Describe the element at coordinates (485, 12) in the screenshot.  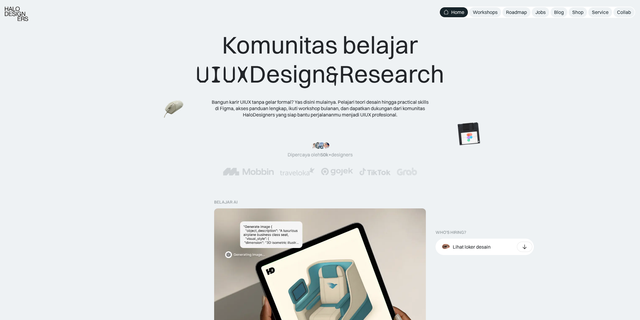
I see `a: Workshops` at that location.